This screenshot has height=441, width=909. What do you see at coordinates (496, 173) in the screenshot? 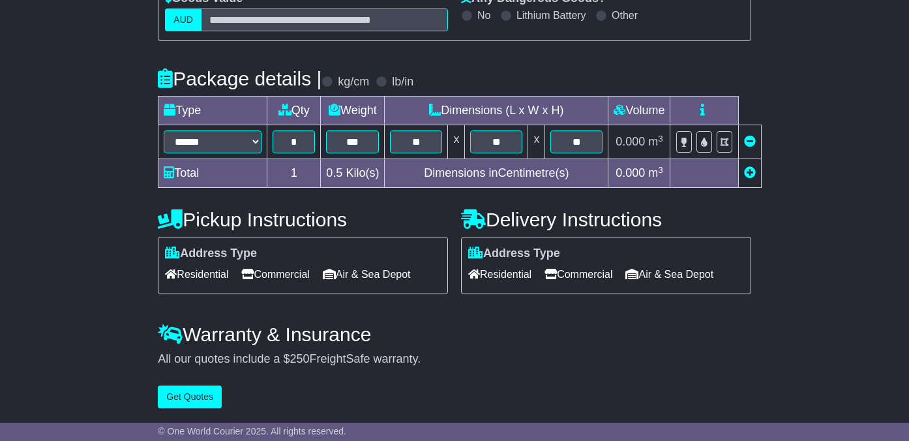
I see `td: Dimensions in Centimetre(s)` at bounding box center [496, 173].